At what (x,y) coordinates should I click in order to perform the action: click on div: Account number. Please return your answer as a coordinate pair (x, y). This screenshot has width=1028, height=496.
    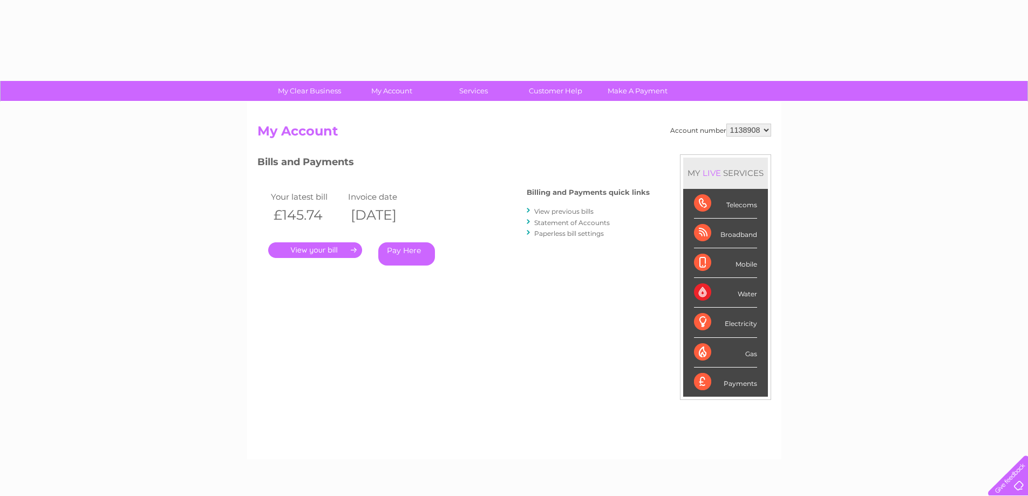
    Looking at the image, I should click on (720, 130).